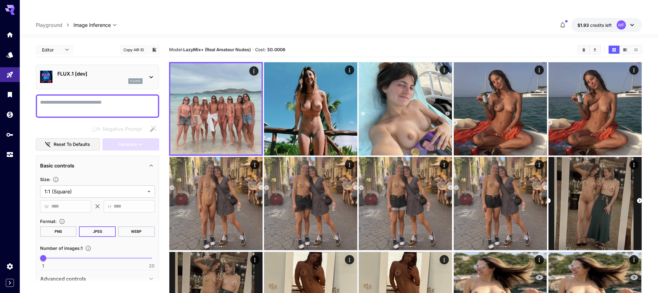 Image resolution: width=658 pixels, height=293 pixels. What do you see at coordinates (57, 166) in the screenshot?
I see `p: Basic controls` at bounding box center [57, 166].